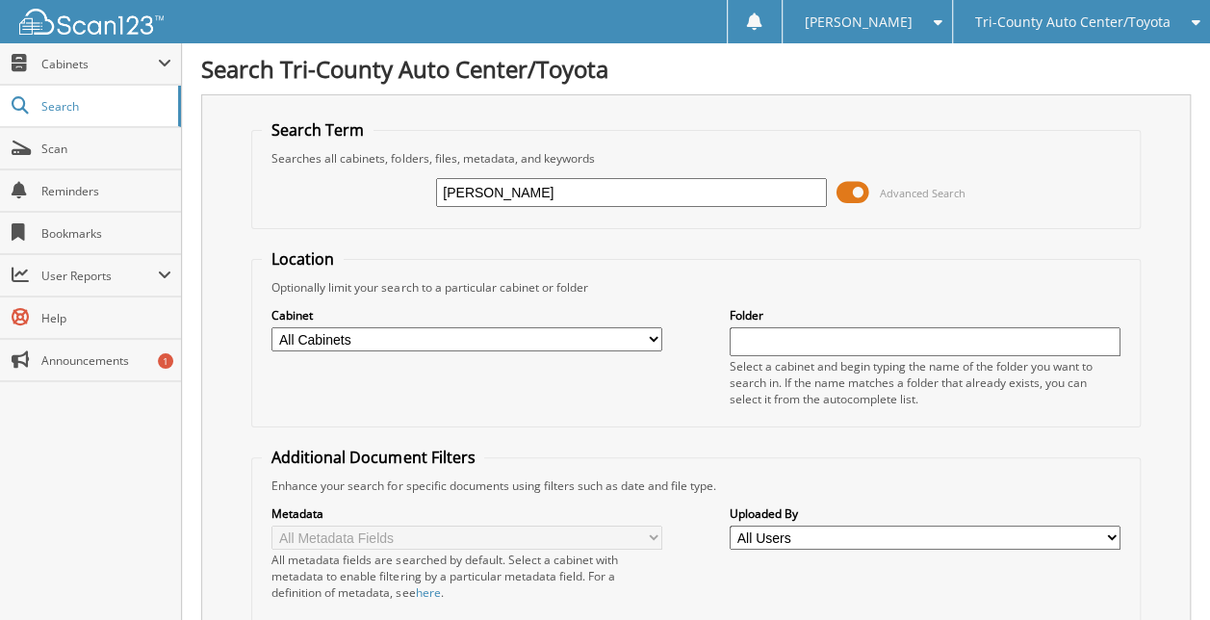 This screenshot has height=620, width=1210. I want to click on div: Optionally limit your search to a particular cabinet or folder, so click(695, 287).